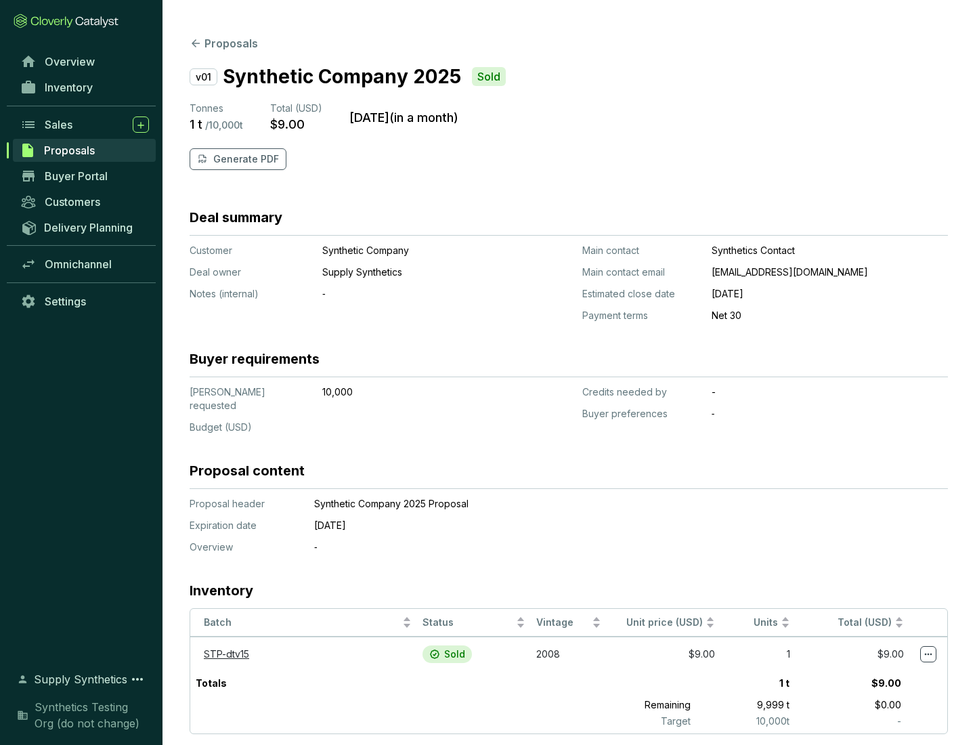 The height and width of the screenshot is (745, 975). I want to click on button: Proposals, so click(223, 43).